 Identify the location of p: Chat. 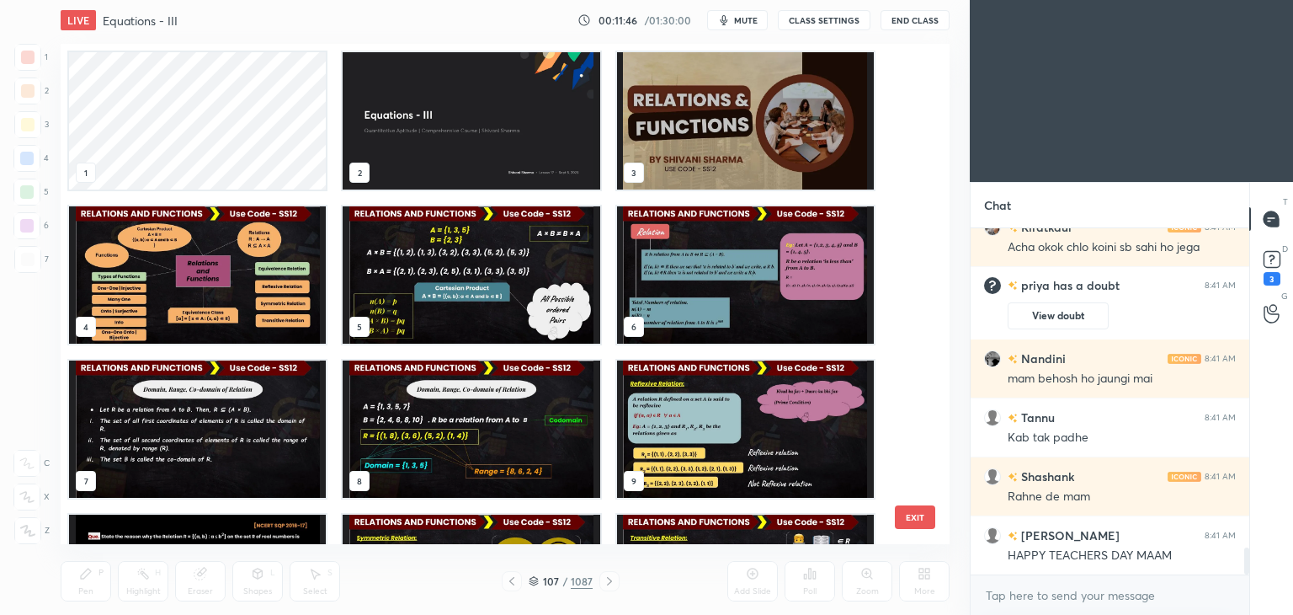
(998, 205).